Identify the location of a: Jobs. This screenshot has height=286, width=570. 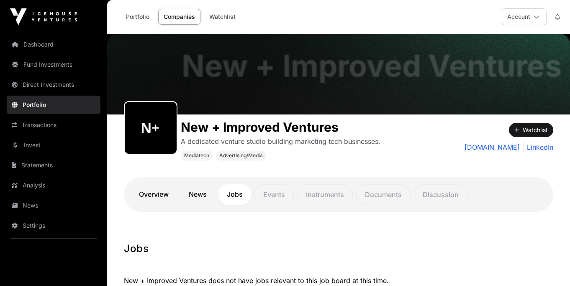
(235, 194).